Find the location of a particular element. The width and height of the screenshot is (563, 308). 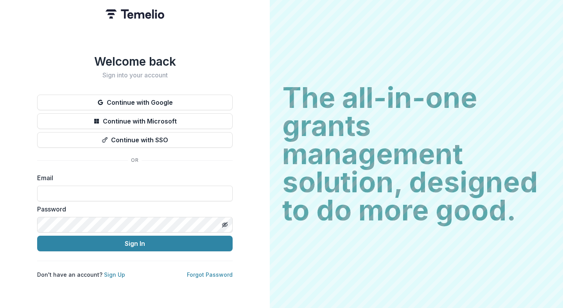

label: Email is located at coordinates (133, 178).